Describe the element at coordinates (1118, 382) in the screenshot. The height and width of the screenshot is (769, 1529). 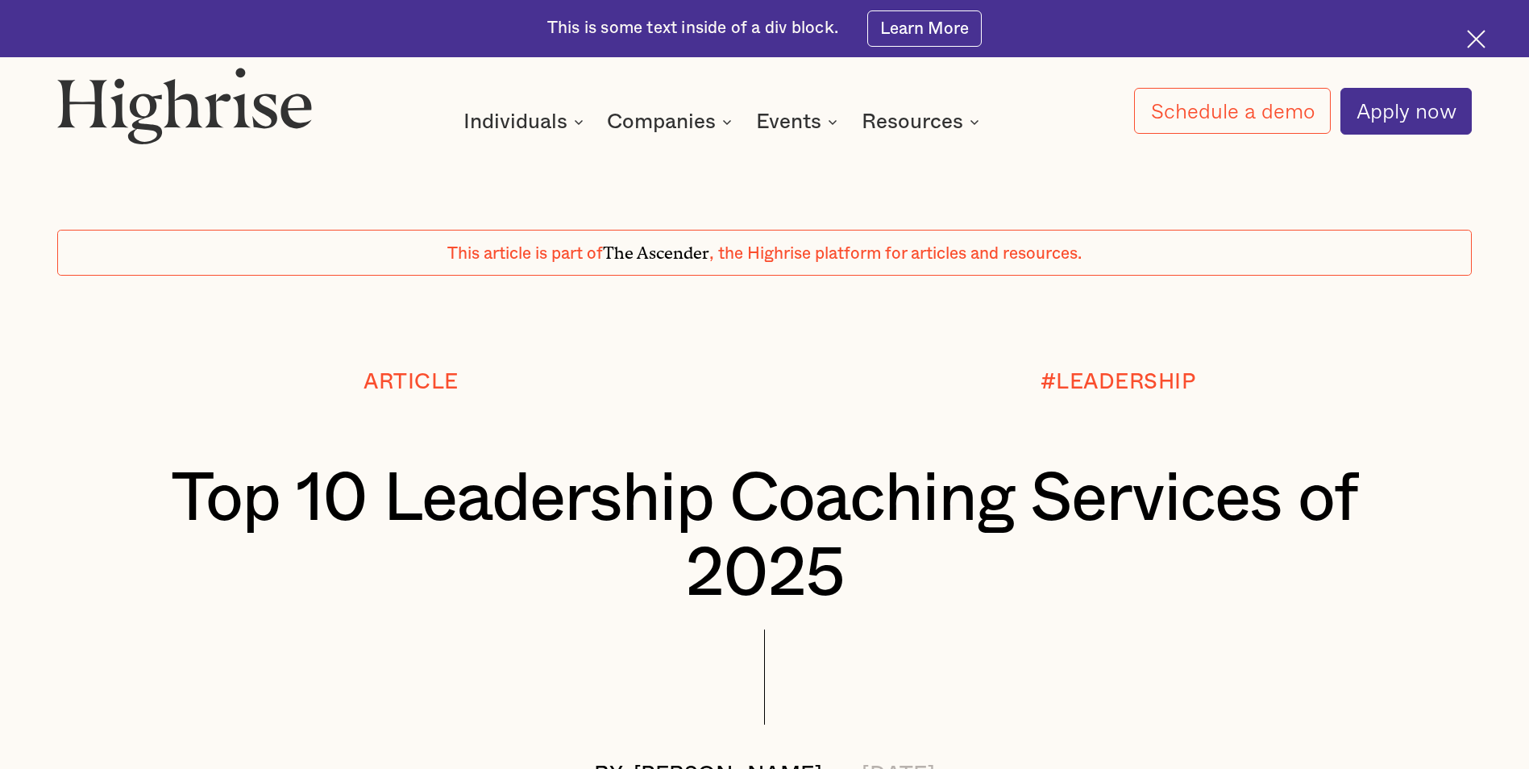
I see `div: #LEADERSHIP` at that location.